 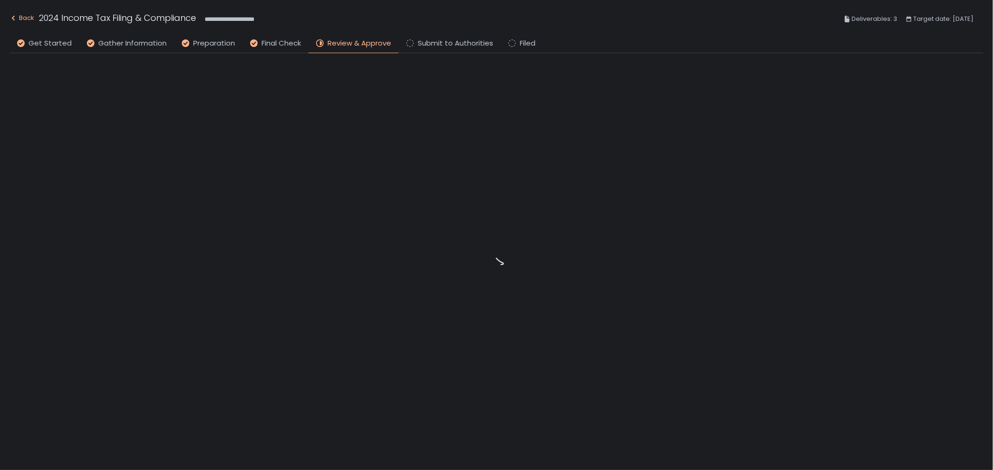 What do you see at coordinates (455, 43) in the screenshot?
I see `span: Submit to Authorities` at bounding box center [455, 43].